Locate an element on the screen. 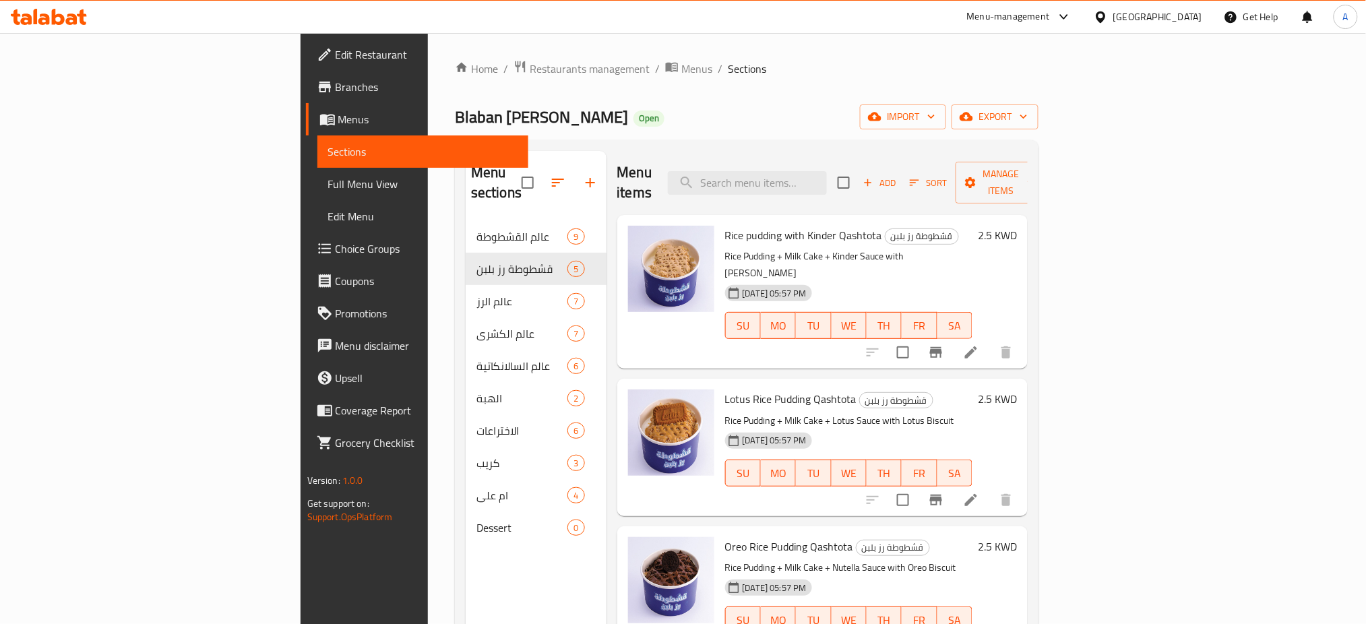  button: Manage items is located at coordinates (1001, 183).